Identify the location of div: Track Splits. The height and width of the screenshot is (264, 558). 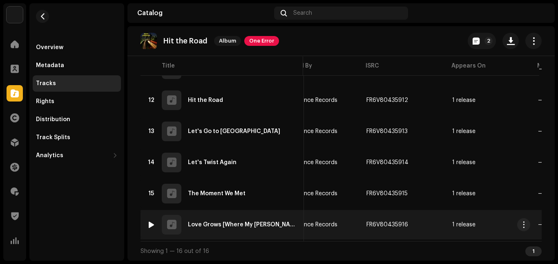
(53, 137).